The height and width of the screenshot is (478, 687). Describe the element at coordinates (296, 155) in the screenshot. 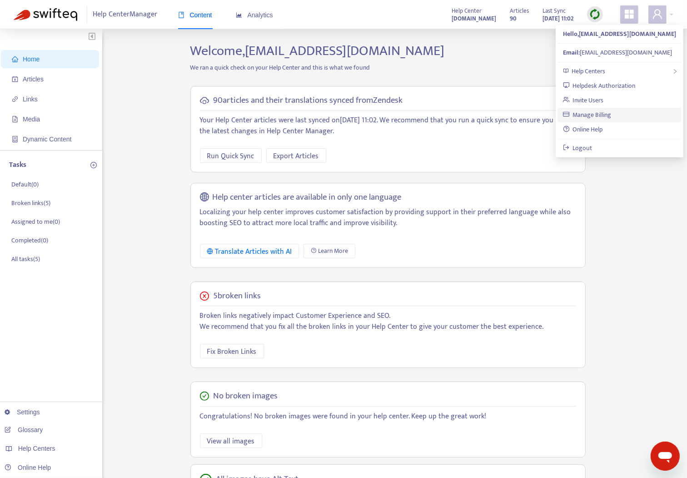

I see `button: Export Articles` at that location.